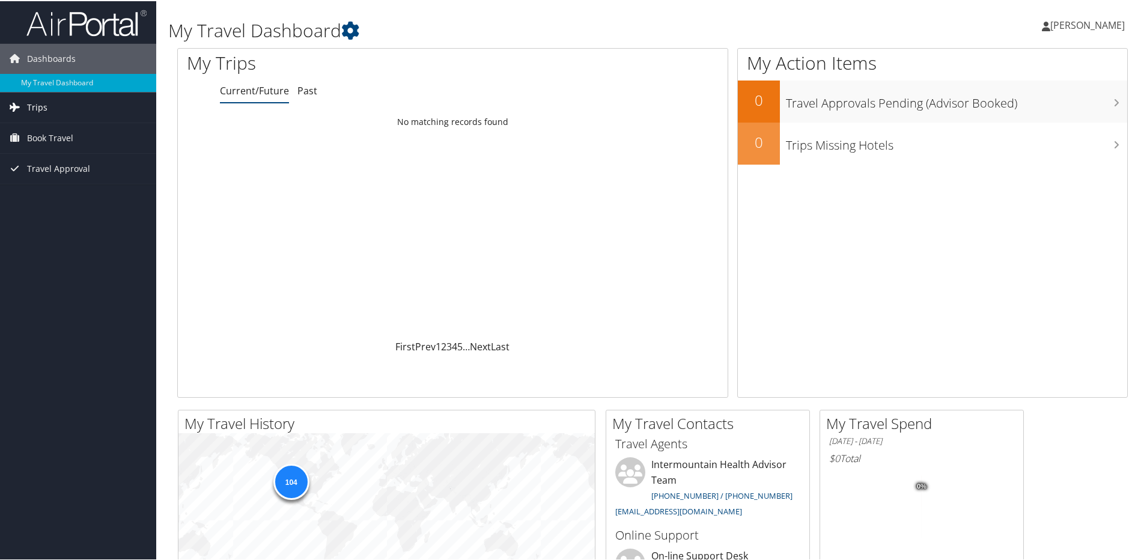  What do you see at coordinates (925, 422) in the screenshot?
I see `h2: My Travel Spend` at bounding box center [925, 422].